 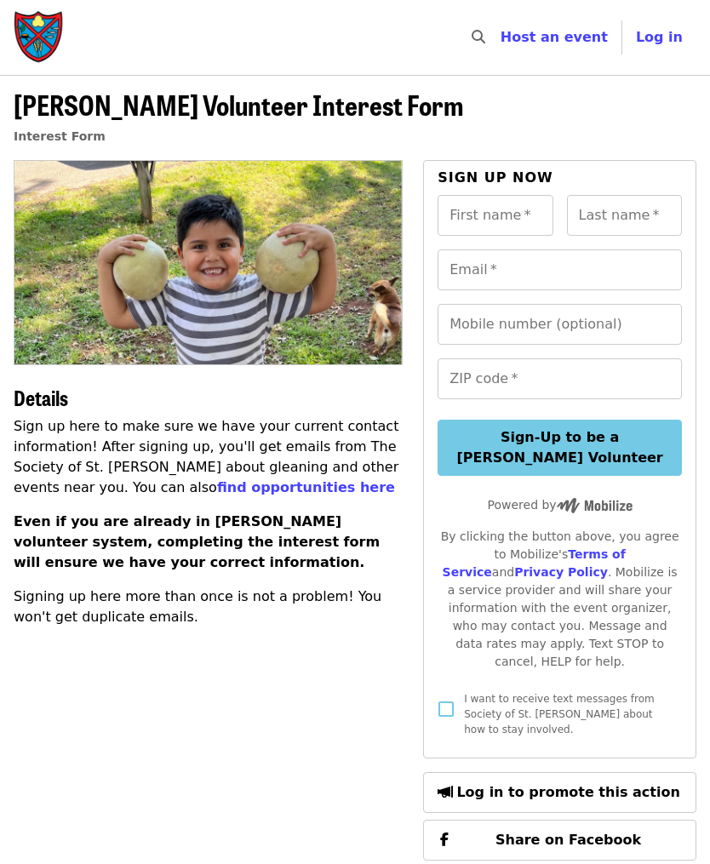 I want to click on a: find opportunities here, so click(x=306, y=487).